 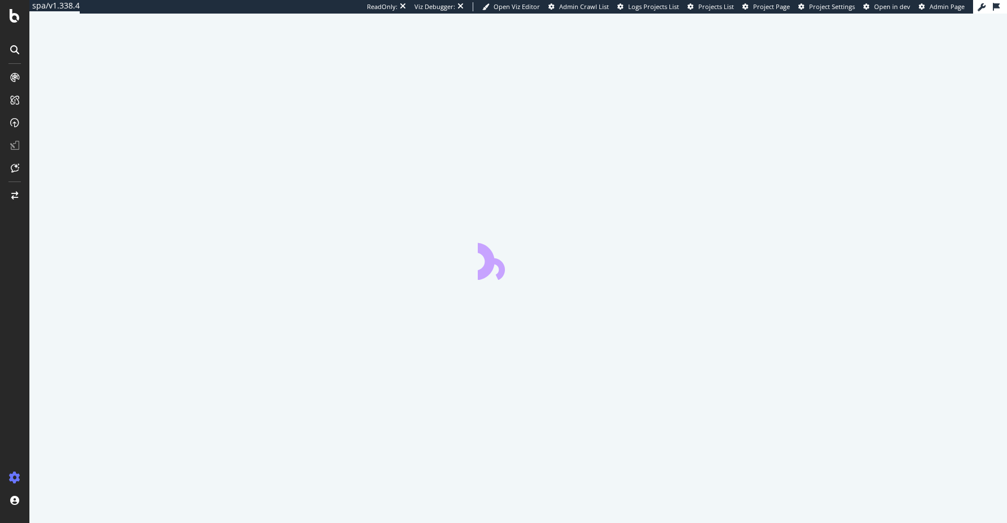 What do you see at coordinates (766, 7) in the screenshot?
I see `a: Project Page` at bounding box center [766, 7].